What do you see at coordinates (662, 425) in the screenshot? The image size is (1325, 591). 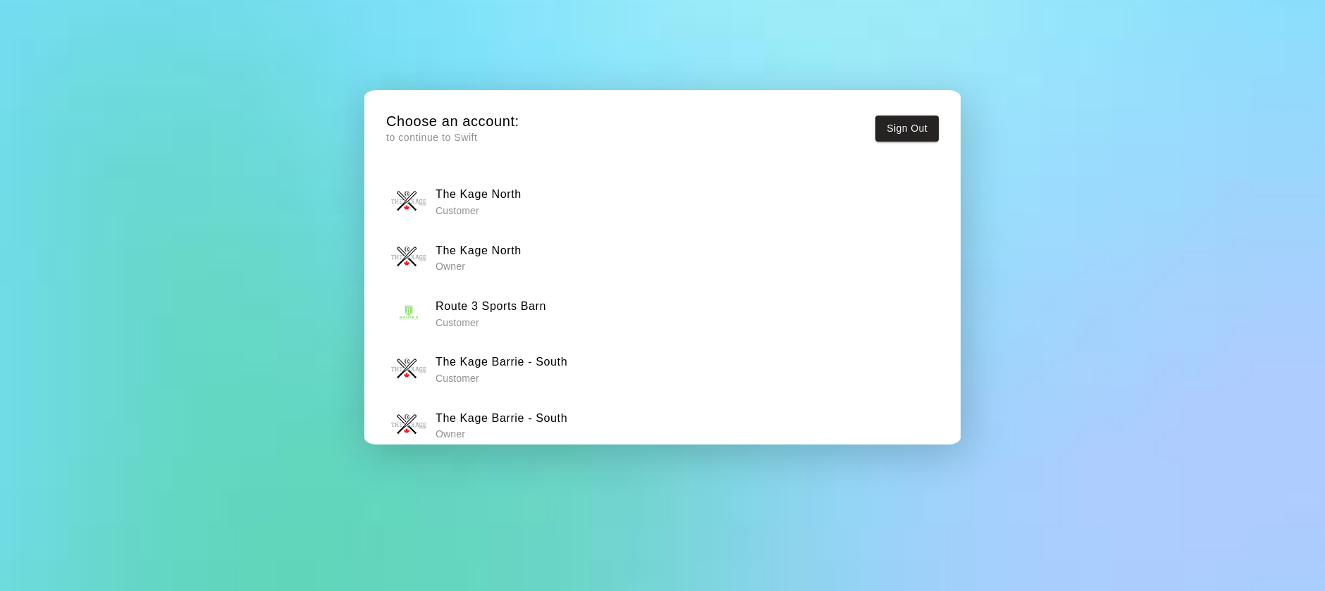 I see `button: The Kage Barrie - SouthThe Kage Barrie - South Owner` at bounding box center [662, 425].